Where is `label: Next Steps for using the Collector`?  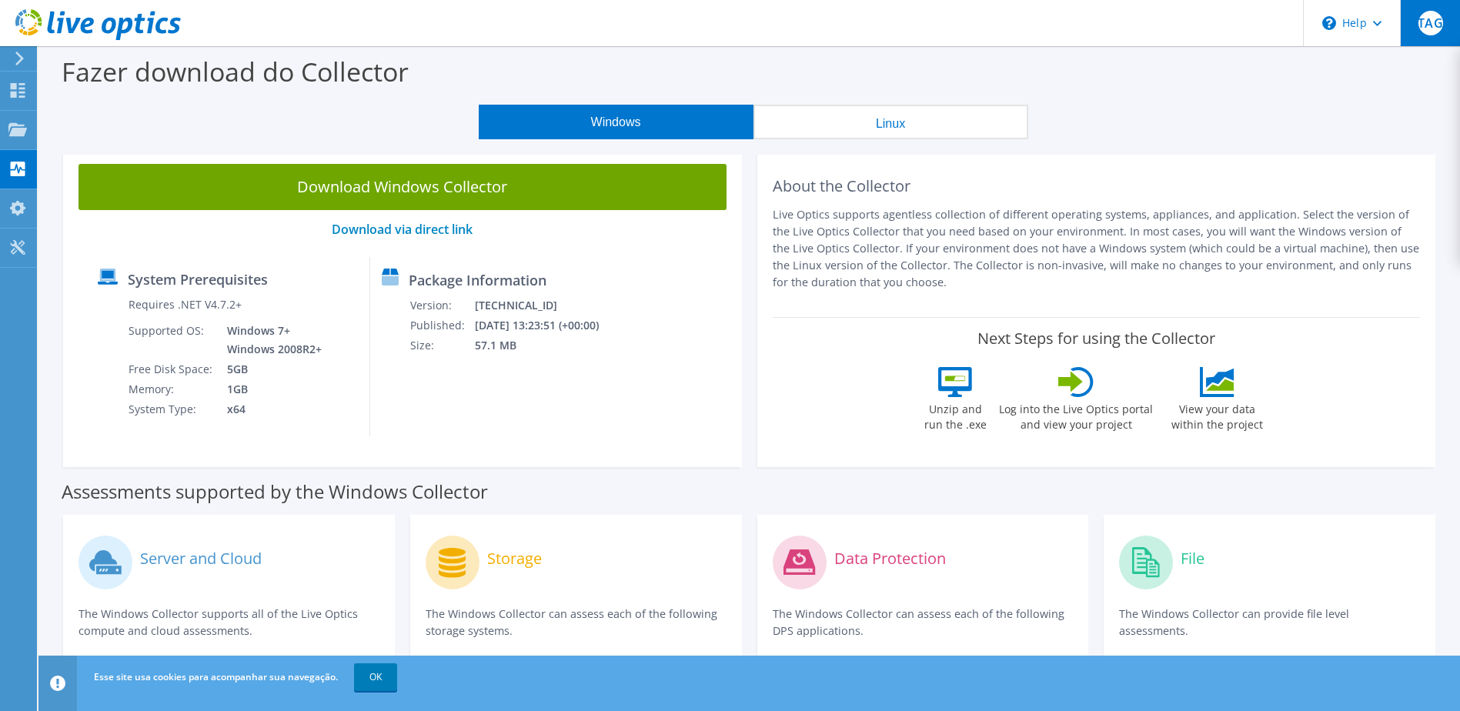 label: Next Steps for using the Collector is located at coordinates (1096, 339).